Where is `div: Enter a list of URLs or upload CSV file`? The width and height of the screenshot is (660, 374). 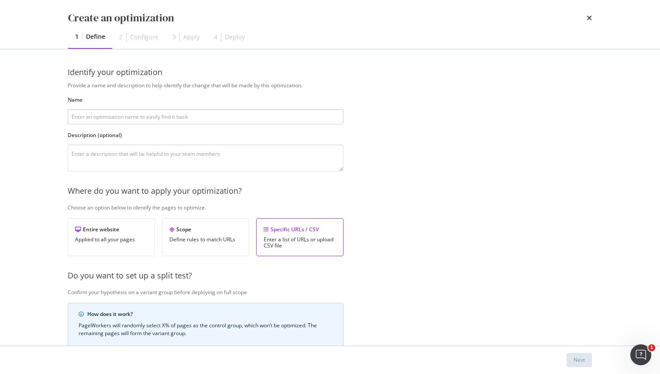
div: Enter a list of URLs or upload CSV file is located at coordinates (300, 243).